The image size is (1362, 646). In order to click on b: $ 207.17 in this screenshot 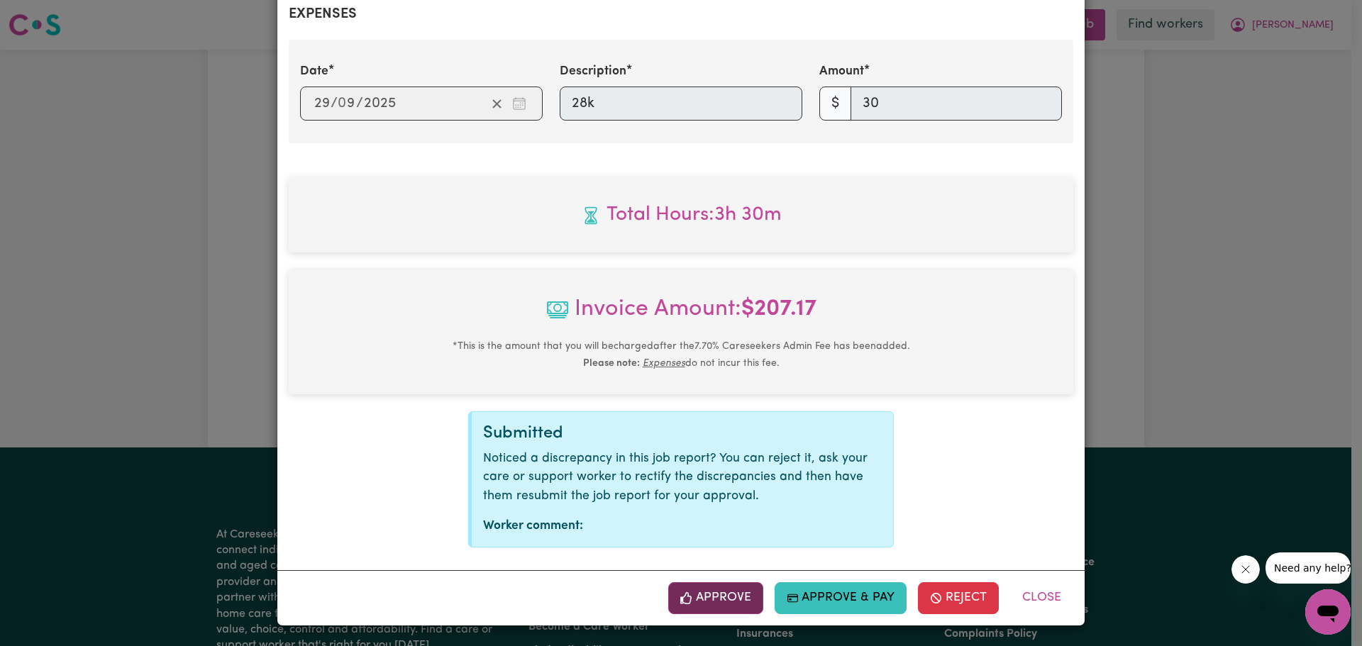, I will do `click(779, 309)`.